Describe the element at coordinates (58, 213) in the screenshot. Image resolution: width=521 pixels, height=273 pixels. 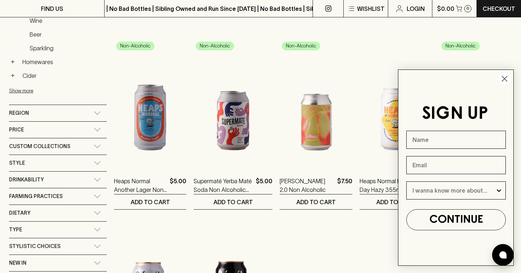
I see `div: Dietary` at that location.